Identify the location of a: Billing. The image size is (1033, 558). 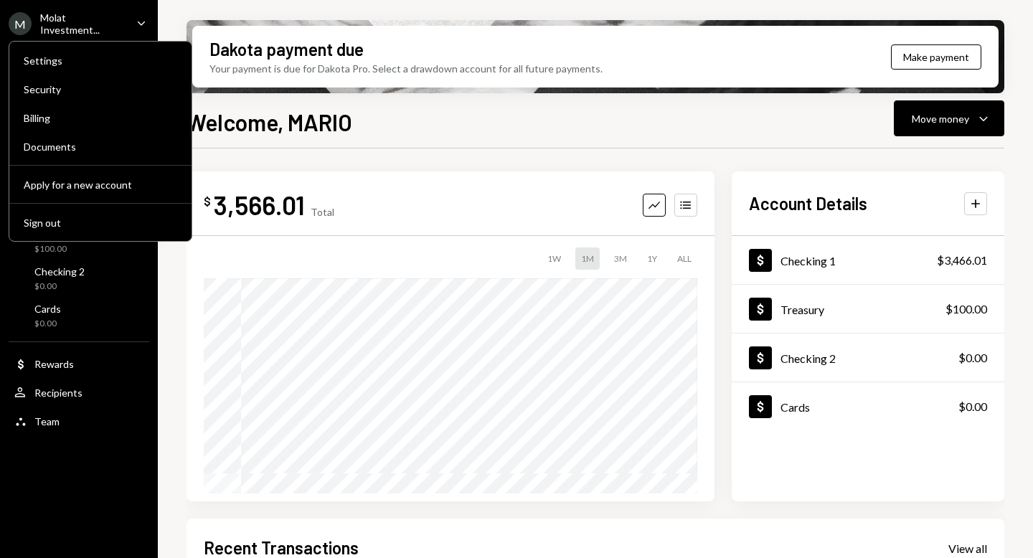
(100, 118).